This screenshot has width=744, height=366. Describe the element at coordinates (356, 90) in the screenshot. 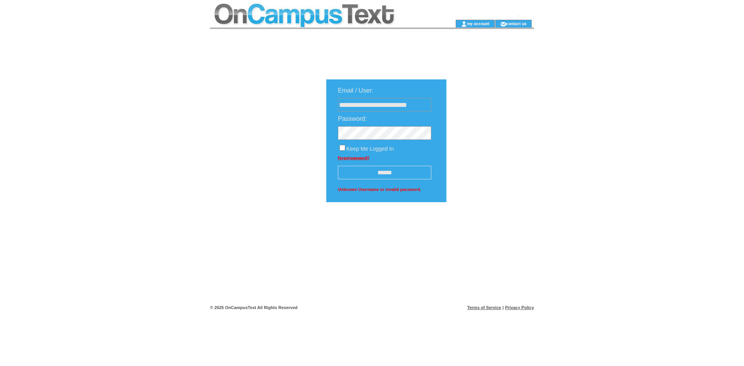

I see `span: Email / User:` at that location.